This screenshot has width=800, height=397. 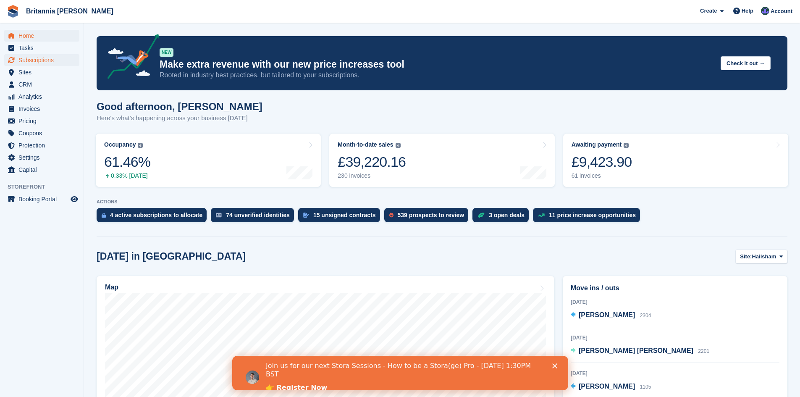 What do you see at coordinates (646, 387) in the screenshot?
I see `span: 1105` at bounding box center [646, 387].